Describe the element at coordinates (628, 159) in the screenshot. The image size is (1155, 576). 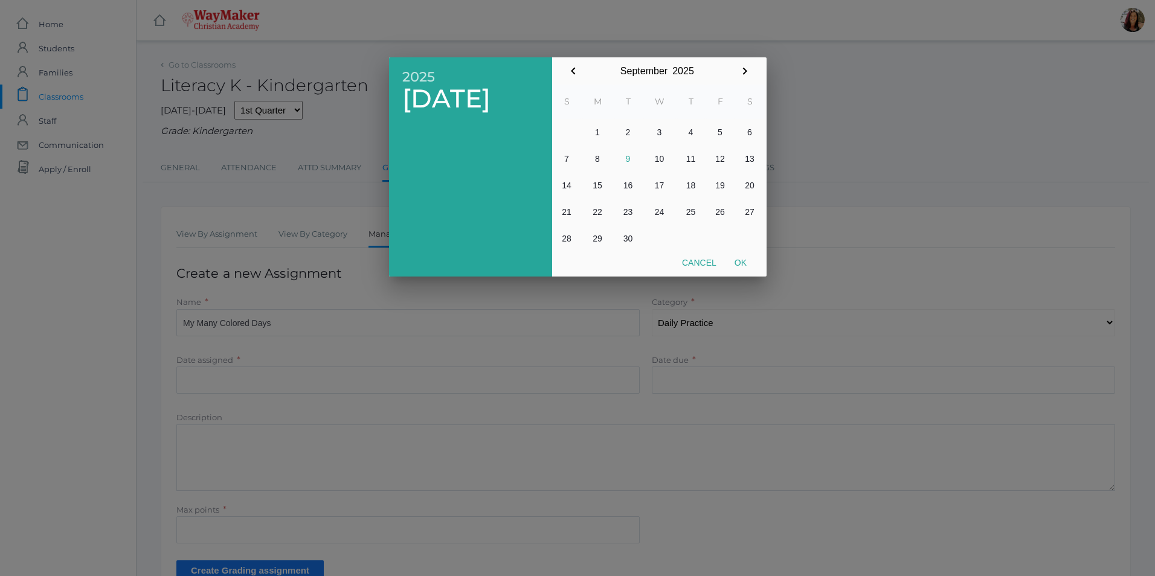
I see `button: 9` at that location.